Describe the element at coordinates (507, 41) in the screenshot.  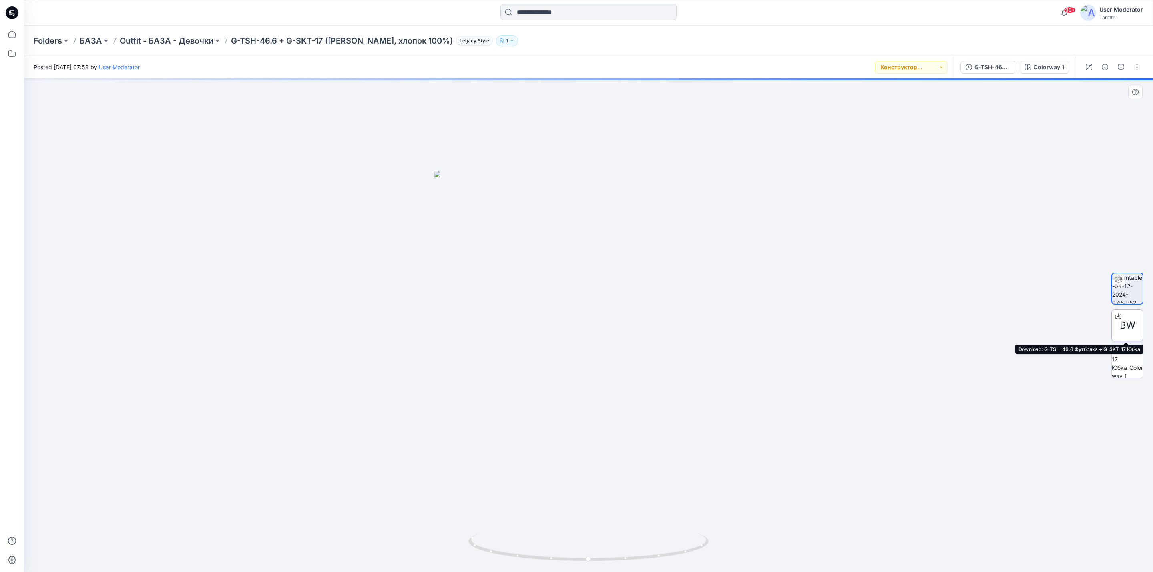
I see `p: 1` at that location.